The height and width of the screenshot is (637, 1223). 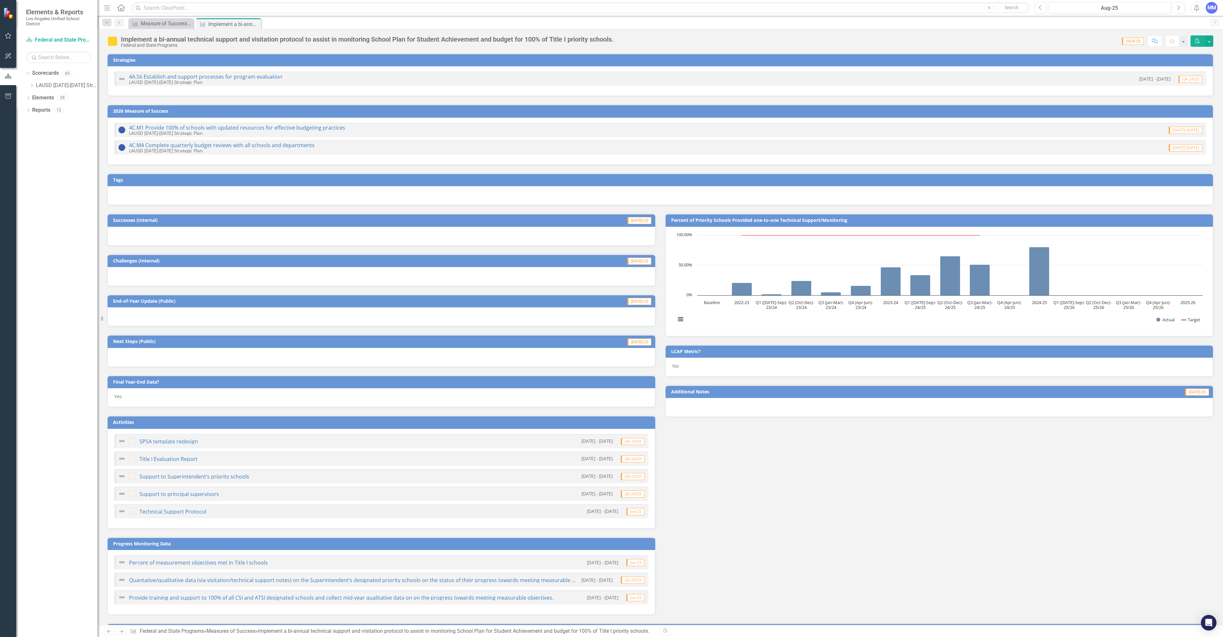 What do you see at coordinates (1039, 271) in the screenshot?
I see `path: 2024-25, 80.16. Actual.` at bounding box center [1039, 271].